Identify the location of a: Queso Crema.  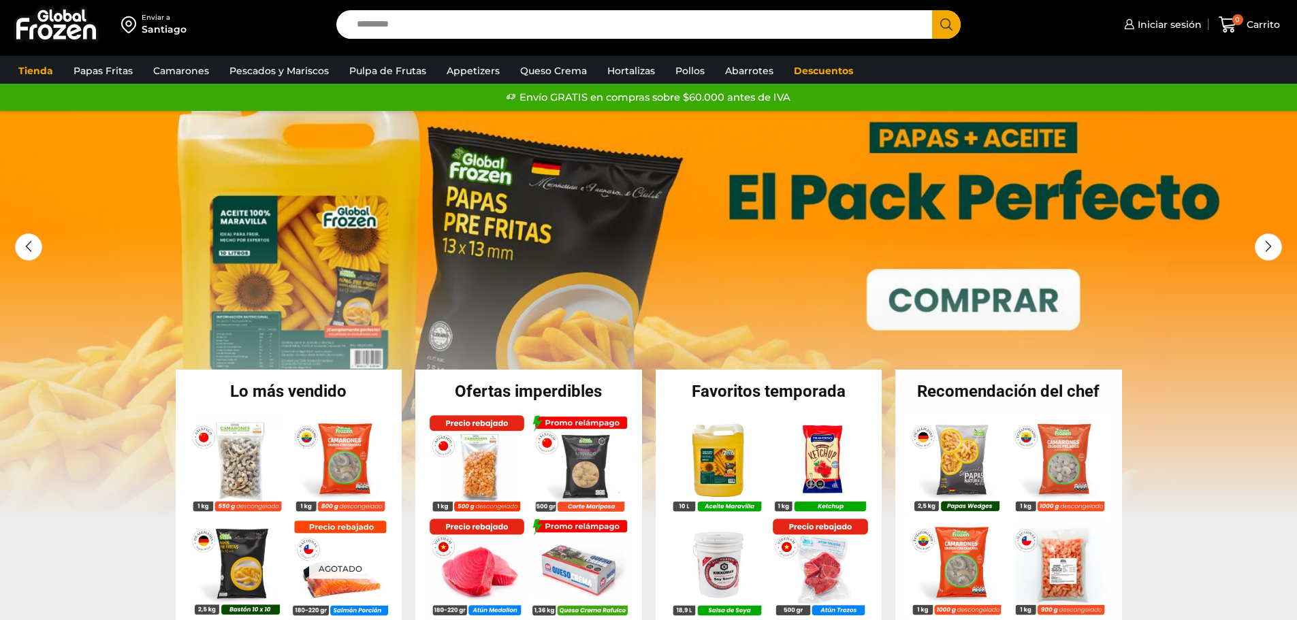
(553, 71).